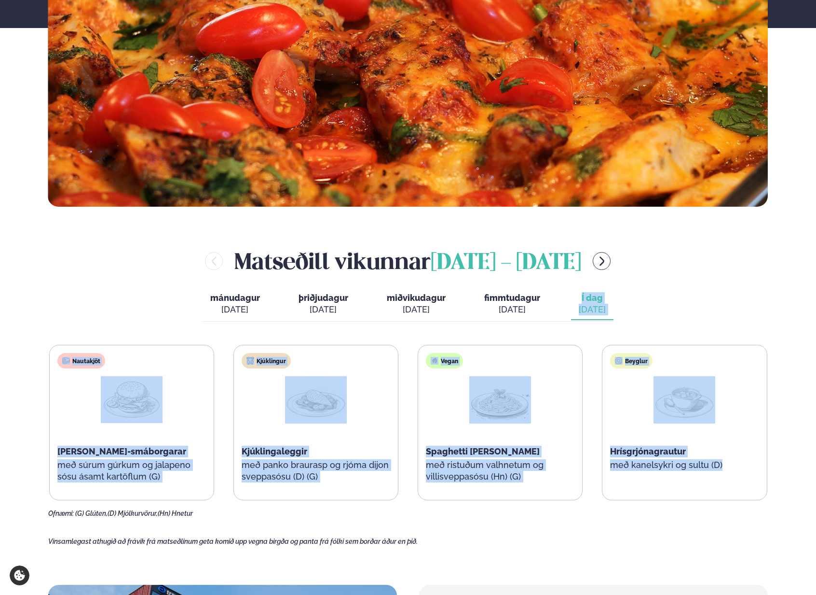  I want to click on img: Vegan.svg, so click(435, 360).